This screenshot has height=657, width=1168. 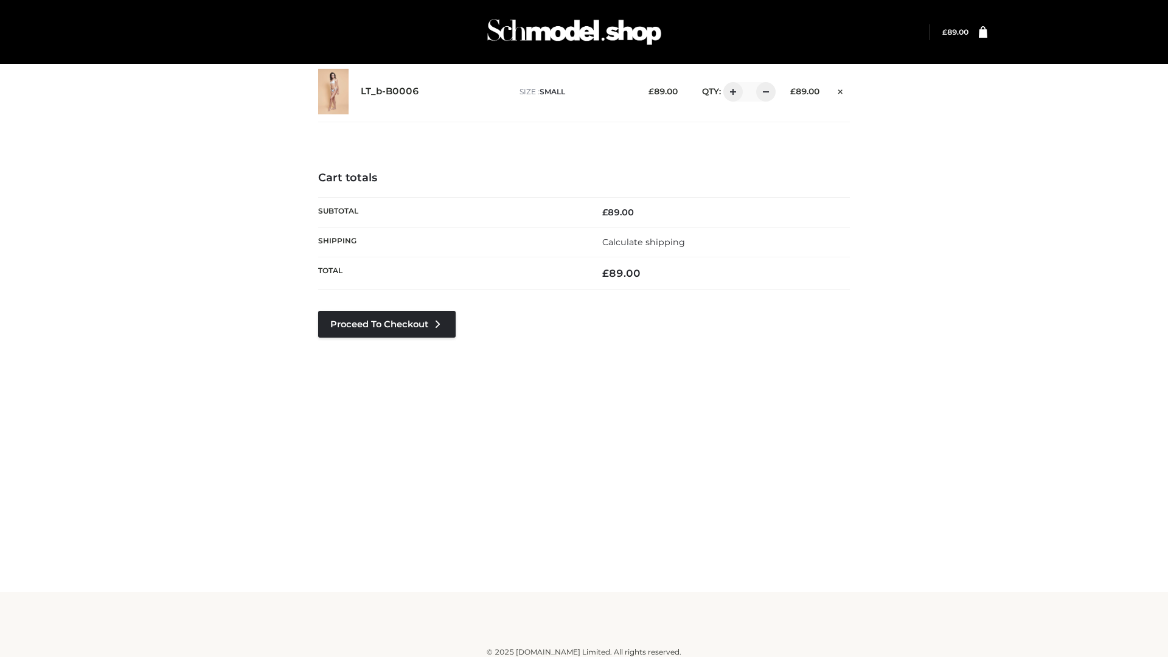 What do you see at coordinates (451, 273) in the screenshot?
I see `th: Total` at bounding box center [451, 273].